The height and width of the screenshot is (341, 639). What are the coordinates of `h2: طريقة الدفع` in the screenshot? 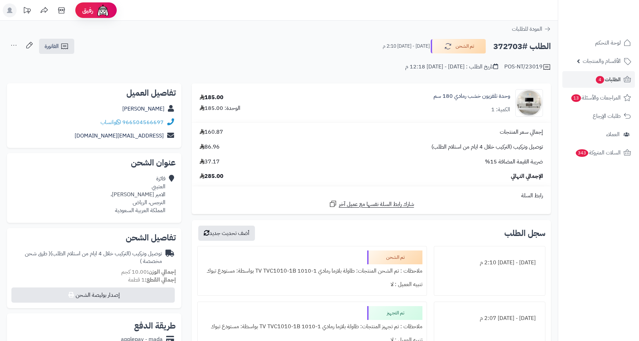 It's located at (155, 326).